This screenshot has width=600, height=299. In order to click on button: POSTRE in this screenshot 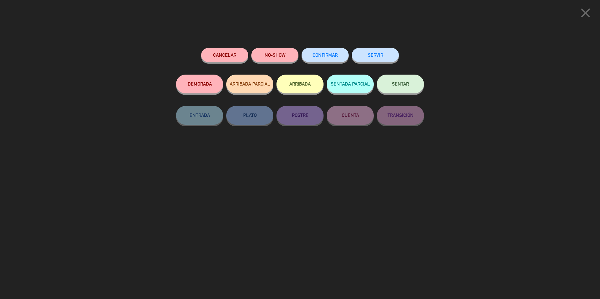, I will do `click(300, 115)`.